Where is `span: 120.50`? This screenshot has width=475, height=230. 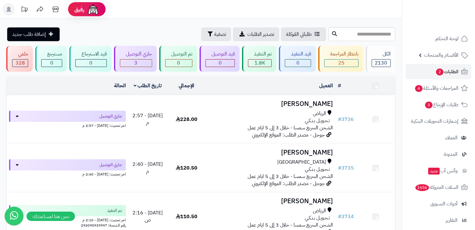 span: 120.50 is located at coordinates (186, 168).